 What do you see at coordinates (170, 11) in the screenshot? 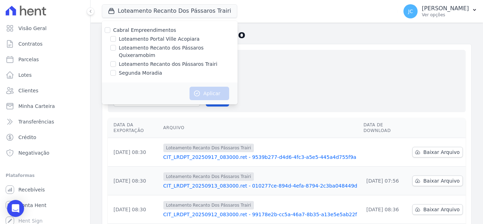
I see `button: Loteamento Recanto Dos Pássaros Trairi` at bounding box center [170, 11].